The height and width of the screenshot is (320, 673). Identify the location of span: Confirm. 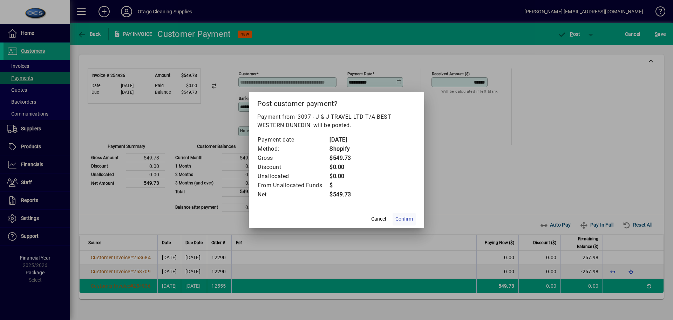
(404, 219).